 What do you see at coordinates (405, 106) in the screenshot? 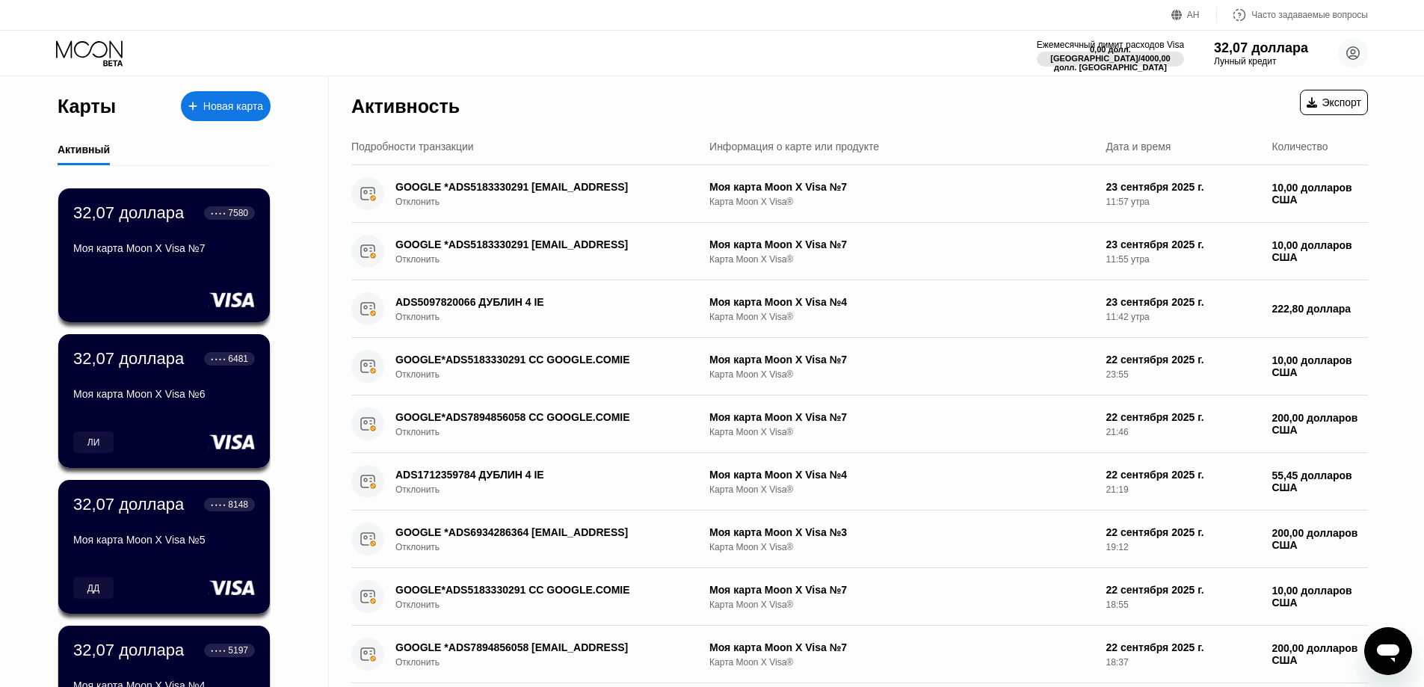
I see `font: Активность` at bounding box center [405, 106].